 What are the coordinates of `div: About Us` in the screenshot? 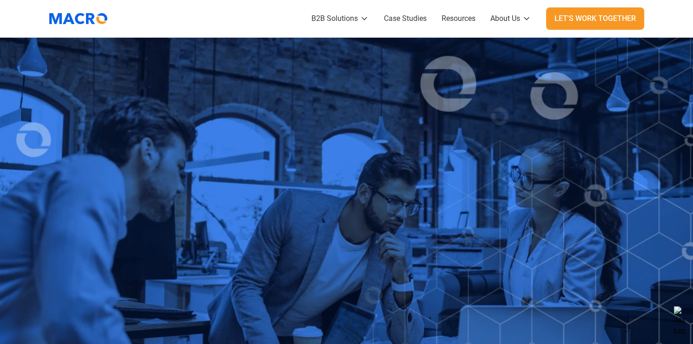 It's located at (505, 19).